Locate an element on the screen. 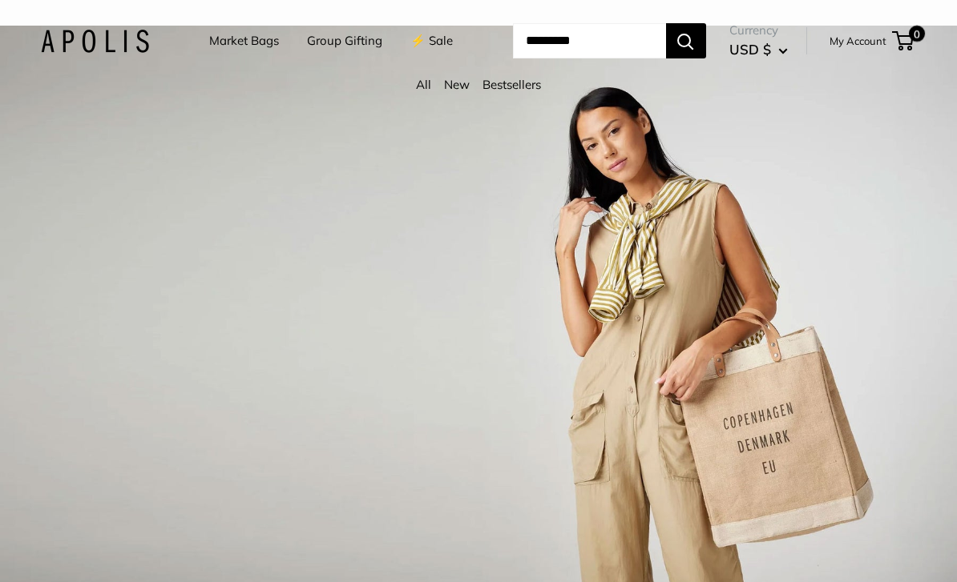 The height and width of the screenshot is (582, 957). input: Search... is located at coordinates (589, 41).